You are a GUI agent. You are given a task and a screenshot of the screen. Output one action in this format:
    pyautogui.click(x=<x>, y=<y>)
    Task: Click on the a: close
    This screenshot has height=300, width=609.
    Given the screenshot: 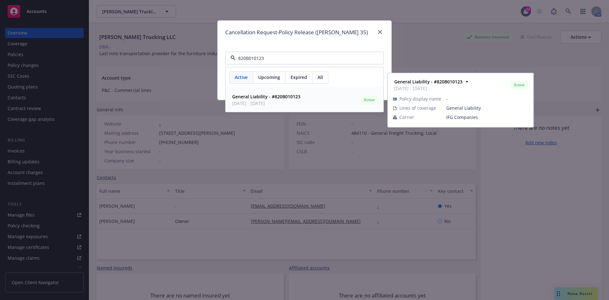 What is the action you would take?
    pyautogui.click(x=380, y=32)
    